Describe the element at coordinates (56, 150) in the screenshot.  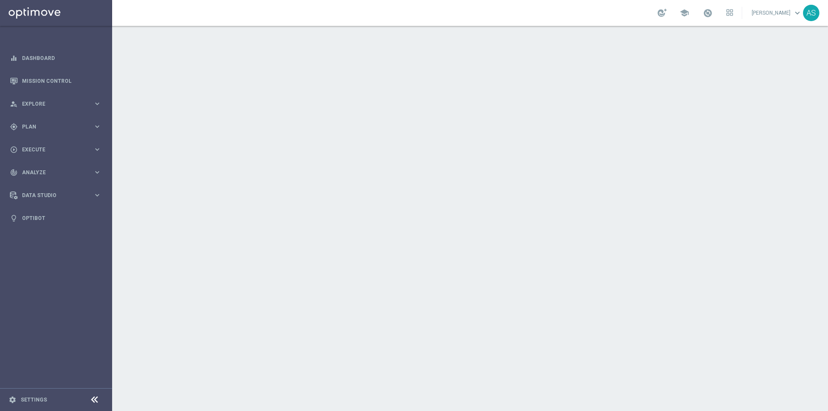
I see `div: play_circle_outline Execute keyboard_arrow_right` at that location.